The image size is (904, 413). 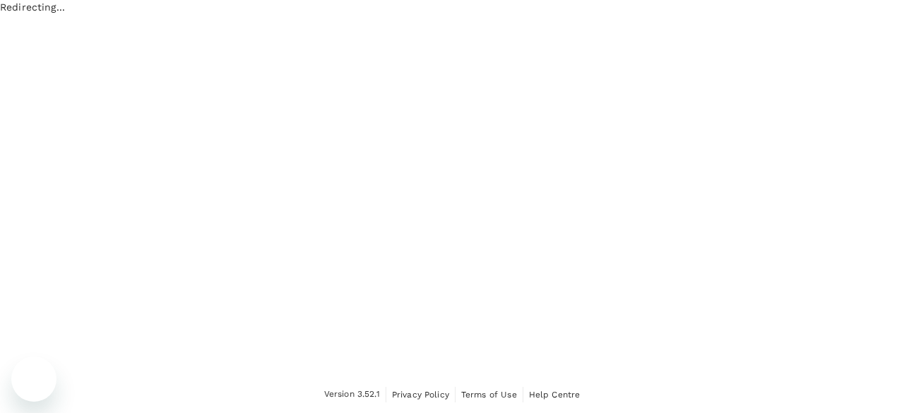 What do you see at coordinates (420, 395) in the screenshot?
I see `span: Privacy Policy` at bounding box center [420, 395].